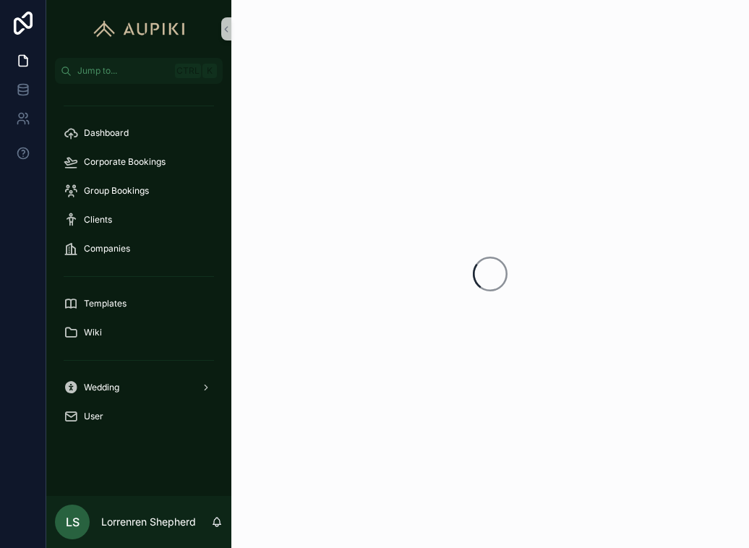 This screenshot has height=548, width=749. What do you see at coordinates (139, 71) in the screenshot?
I see `button: Jump to...CtrlK` at bounding box center [139, 71].